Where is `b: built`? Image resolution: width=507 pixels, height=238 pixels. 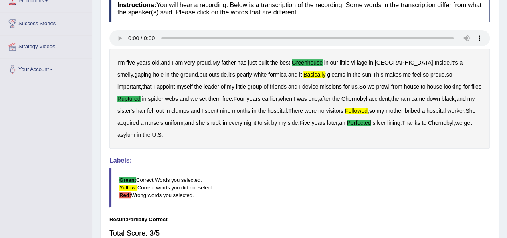 b: built is located at coordinates (264, 63).